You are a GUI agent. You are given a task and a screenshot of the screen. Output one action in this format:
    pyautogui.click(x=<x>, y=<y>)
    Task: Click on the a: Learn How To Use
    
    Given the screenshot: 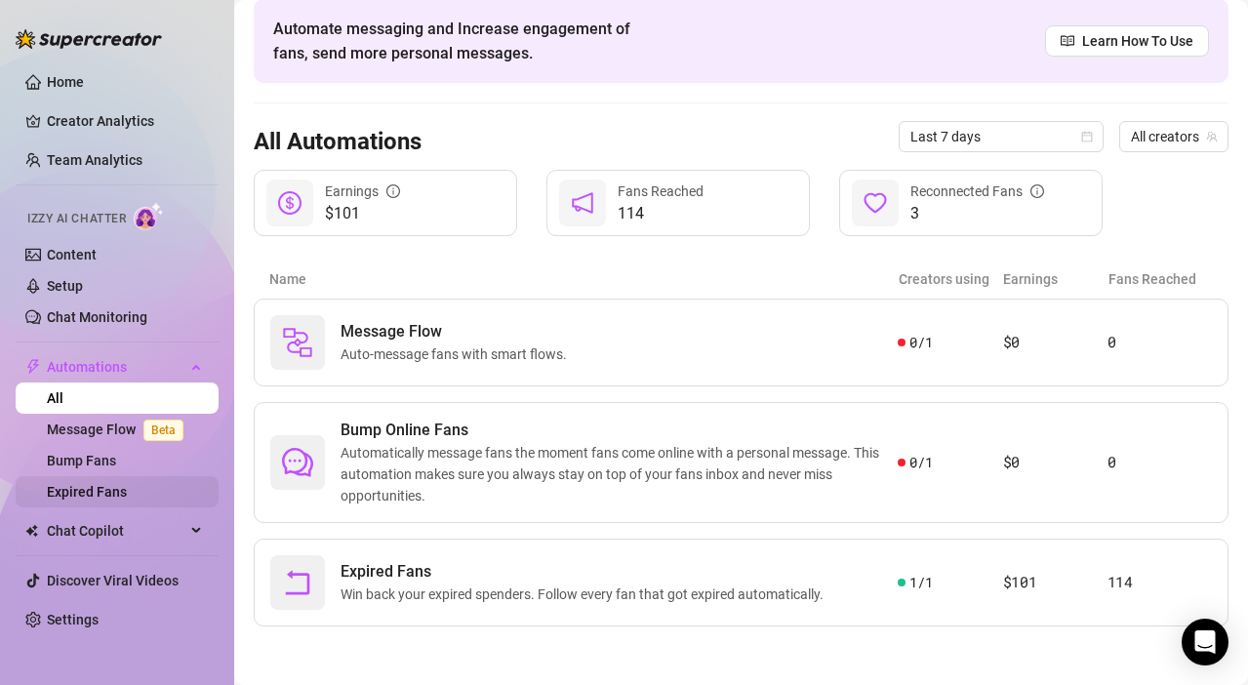 What is the action you would take?
    pyautogui.click(x=1127, y=41)
    